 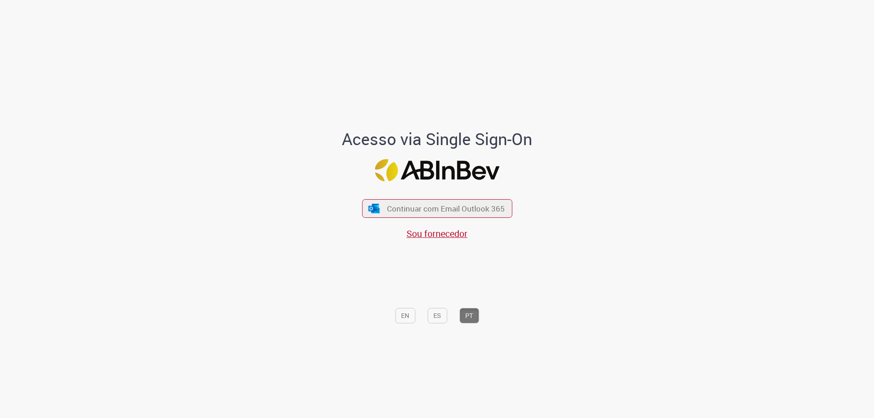 I want to click on h1: Acesso via Single Sign-On, so click(x=437, y=139).